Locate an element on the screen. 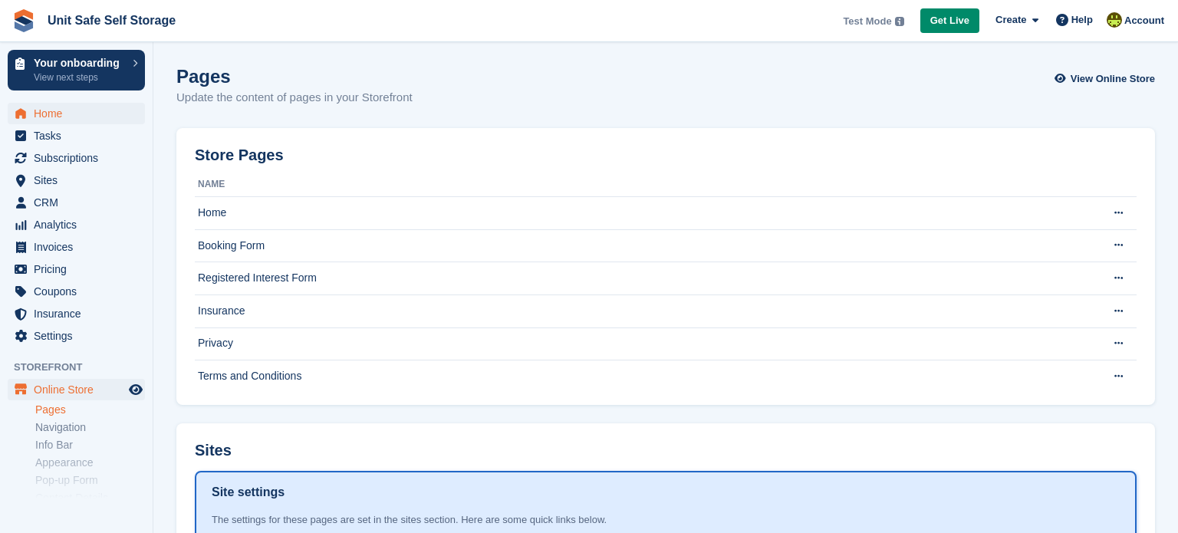 The image size is (1178, 533). a: View Online Store is located at coordinates (1107, 78).